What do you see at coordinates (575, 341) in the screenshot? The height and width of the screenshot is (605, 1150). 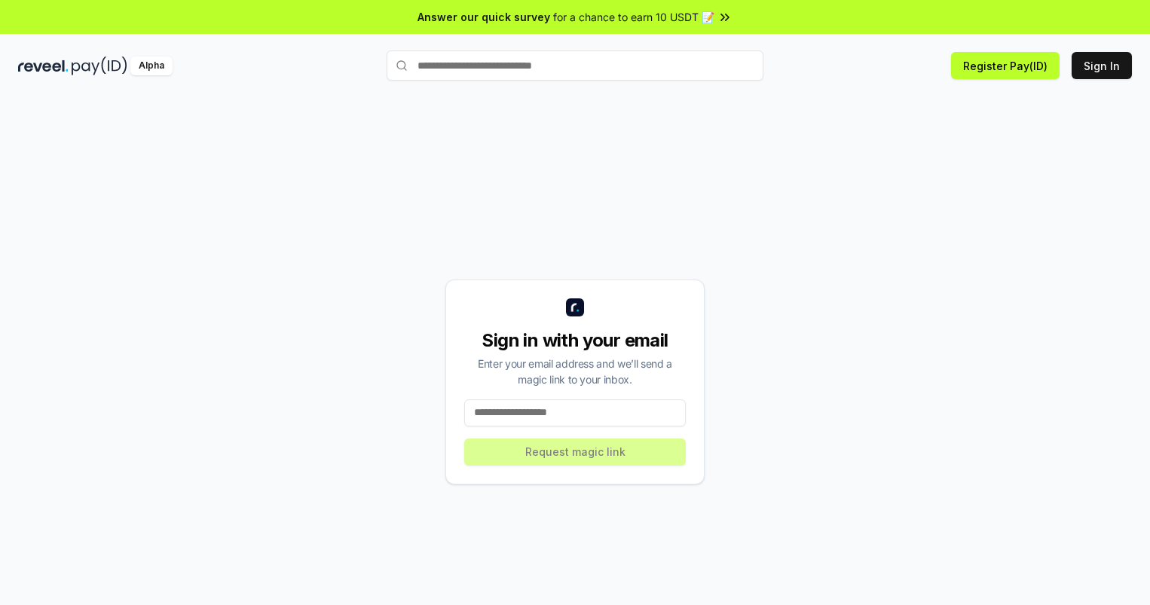 I see `div: Sign in with your email` at bounding box center [575, 341].